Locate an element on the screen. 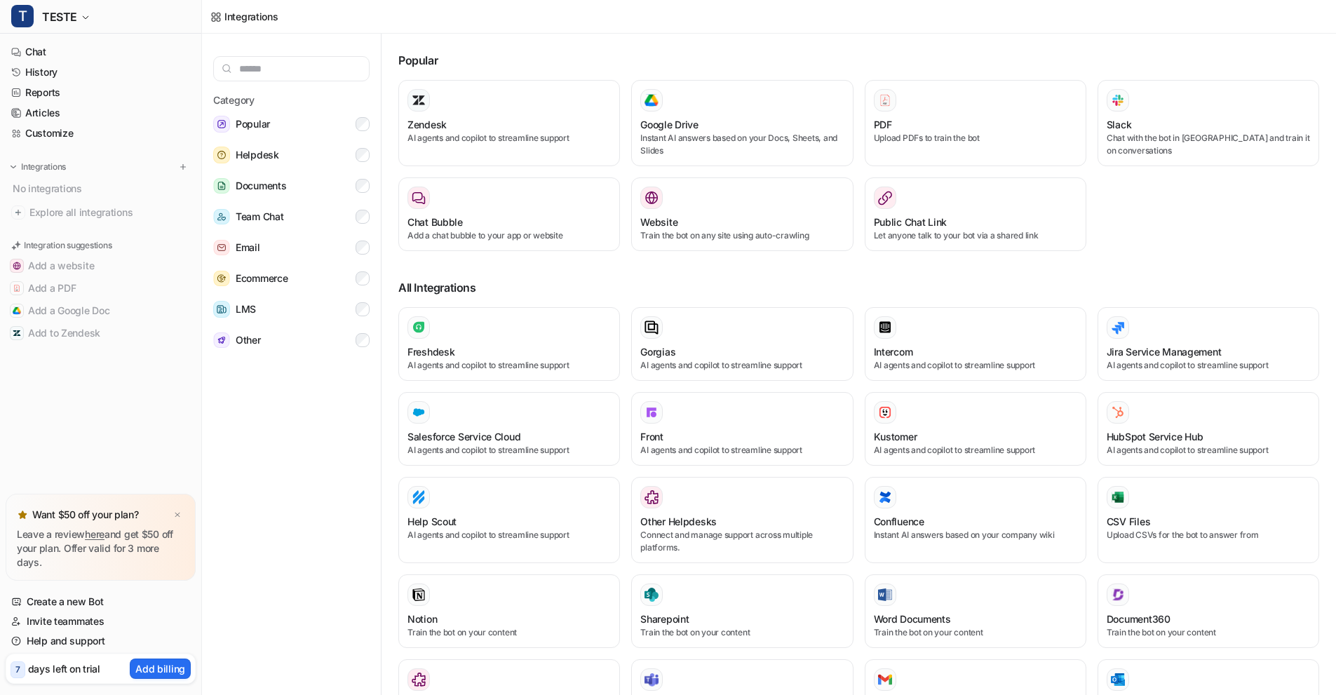  img: HubSpot Service Hub is located at coordinates (1118, 412).